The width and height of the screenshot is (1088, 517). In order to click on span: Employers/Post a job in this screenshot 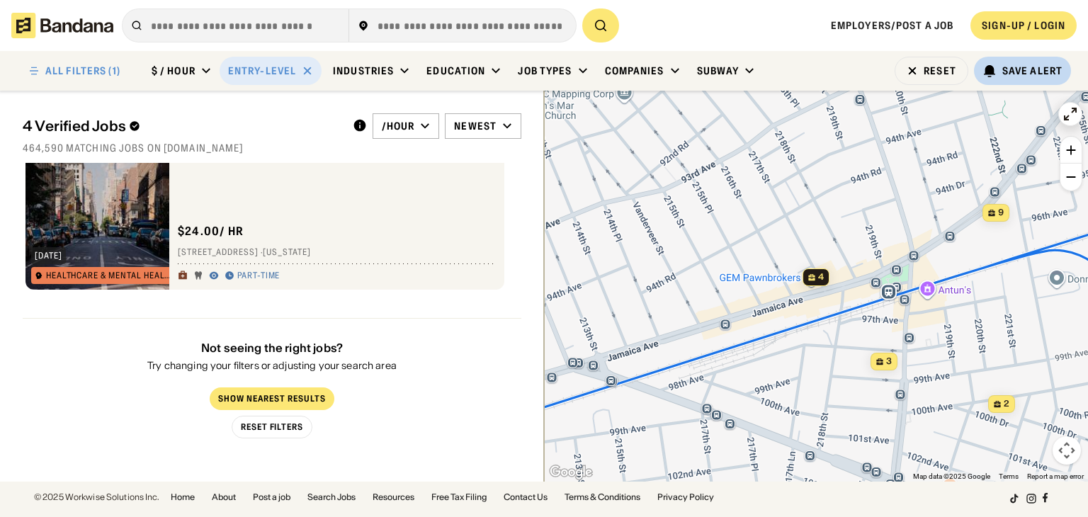, I will do `click(892, 26)`.